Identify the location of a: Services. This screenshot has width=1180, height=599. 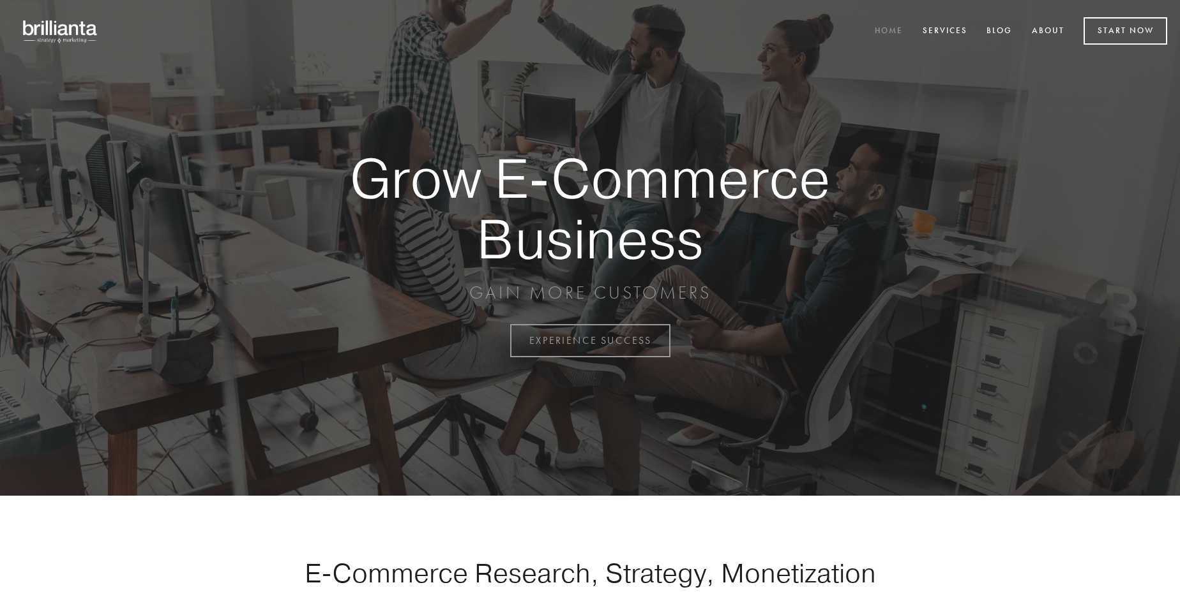
(945, 31).